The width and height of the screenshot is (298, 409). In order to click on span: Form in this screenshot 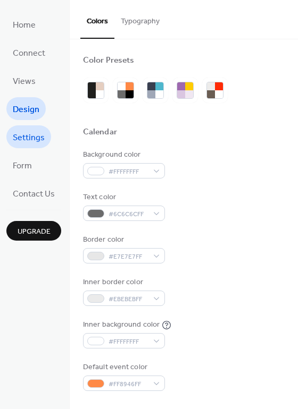, I will do `click(22, 166)`.